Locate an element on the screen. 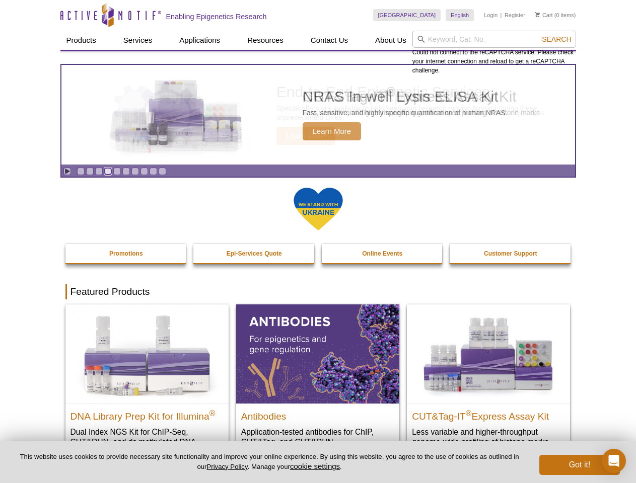 This screenshot has height=483, width=636. a: Contact Us is located at coordinates (329, 40).